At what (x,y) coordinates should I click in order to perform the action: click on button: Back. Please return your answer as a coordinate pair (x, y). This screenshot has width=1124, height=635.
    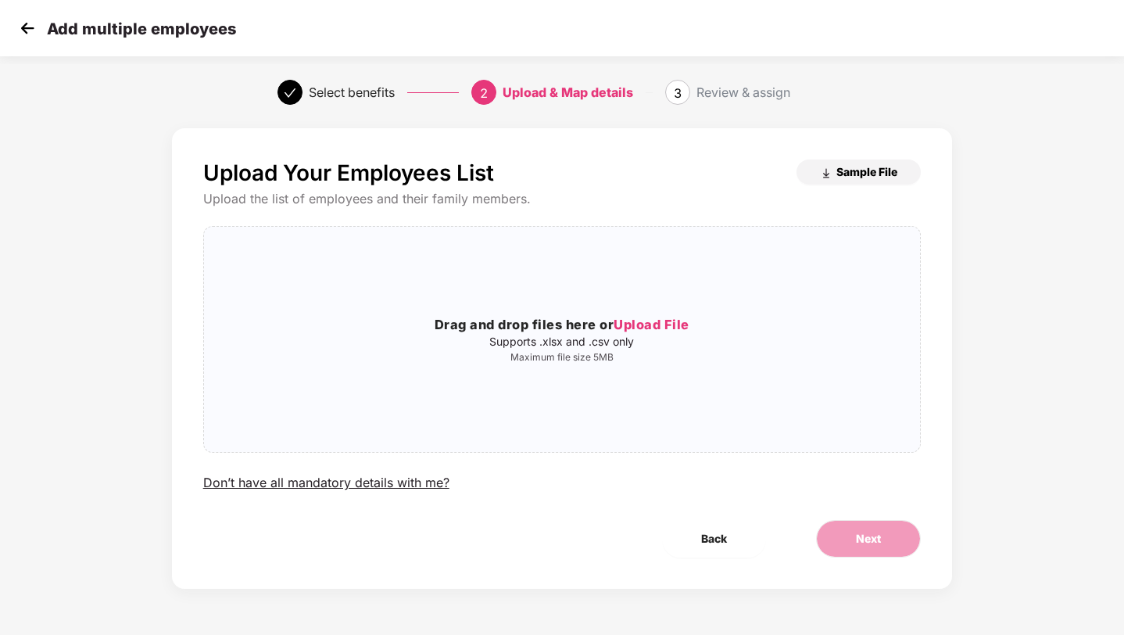
    Looking at the image, I should click on (714, 539).